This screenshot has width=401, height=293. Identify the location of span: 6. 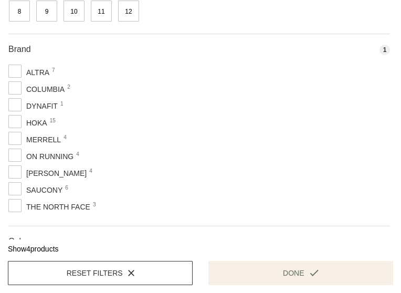
(94, 187).